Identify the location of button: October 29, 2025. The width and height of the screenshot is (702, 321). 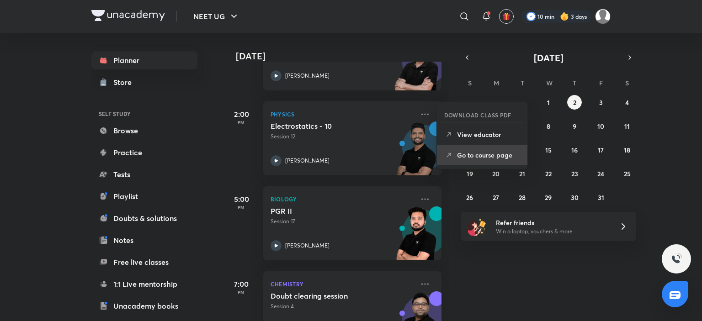
(549, 197).